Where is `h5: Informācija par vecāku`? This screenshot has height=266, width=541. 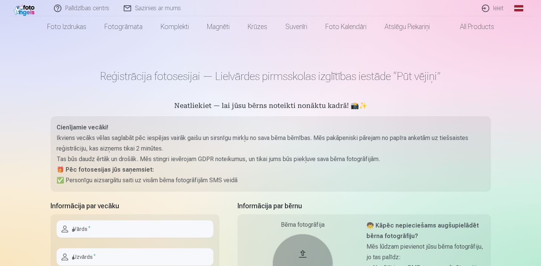 h5: Informācija par vecāku is located at coordinates (135, 206).